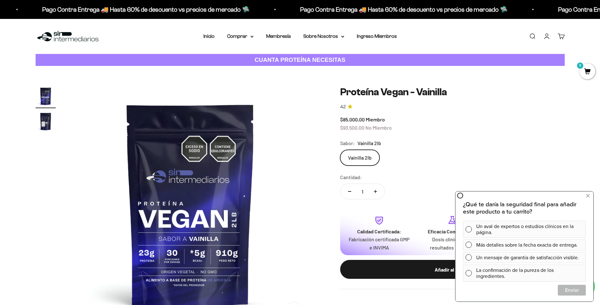  What do you see at coordinates (352, 127) in the screenshot?
I see `span: $93.500,00` at bounding box center [352, 127].